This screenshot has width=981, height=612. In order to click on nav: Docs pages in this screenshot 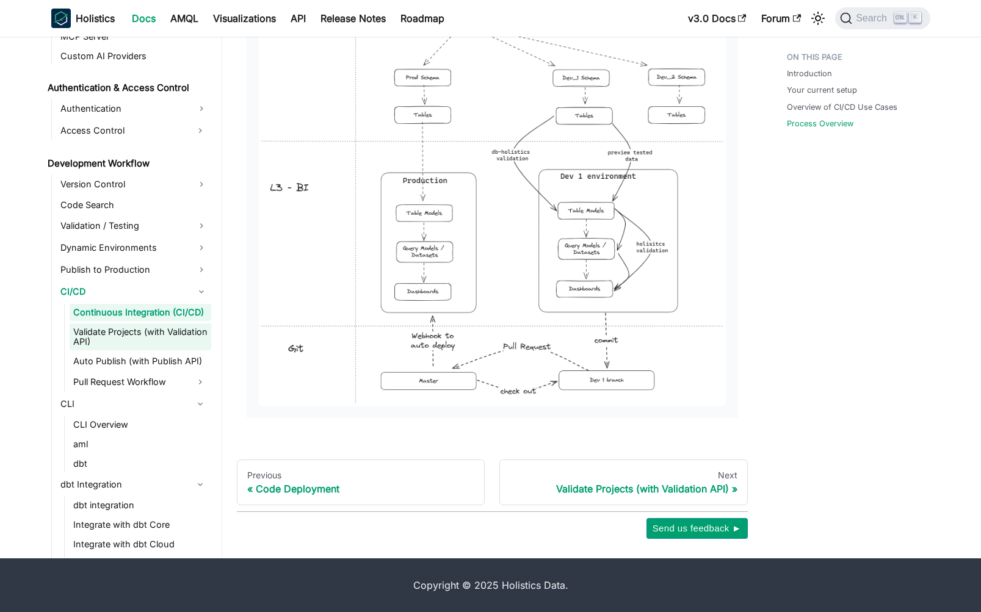, I will do `click(492, 483)`.